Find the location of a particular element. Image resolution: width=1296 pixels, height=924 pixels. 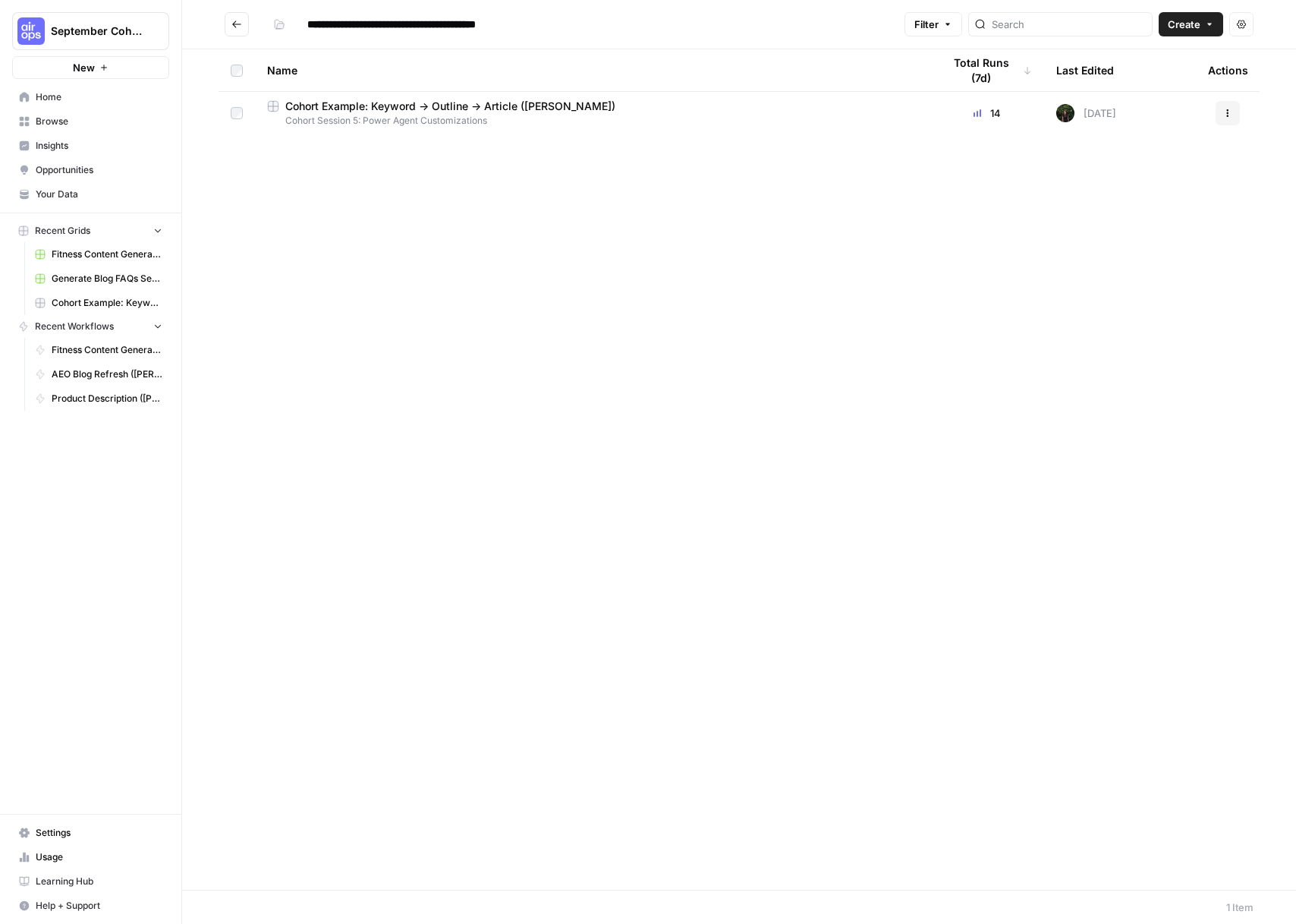

button: Help + Support is located at coordinates (90, 906).